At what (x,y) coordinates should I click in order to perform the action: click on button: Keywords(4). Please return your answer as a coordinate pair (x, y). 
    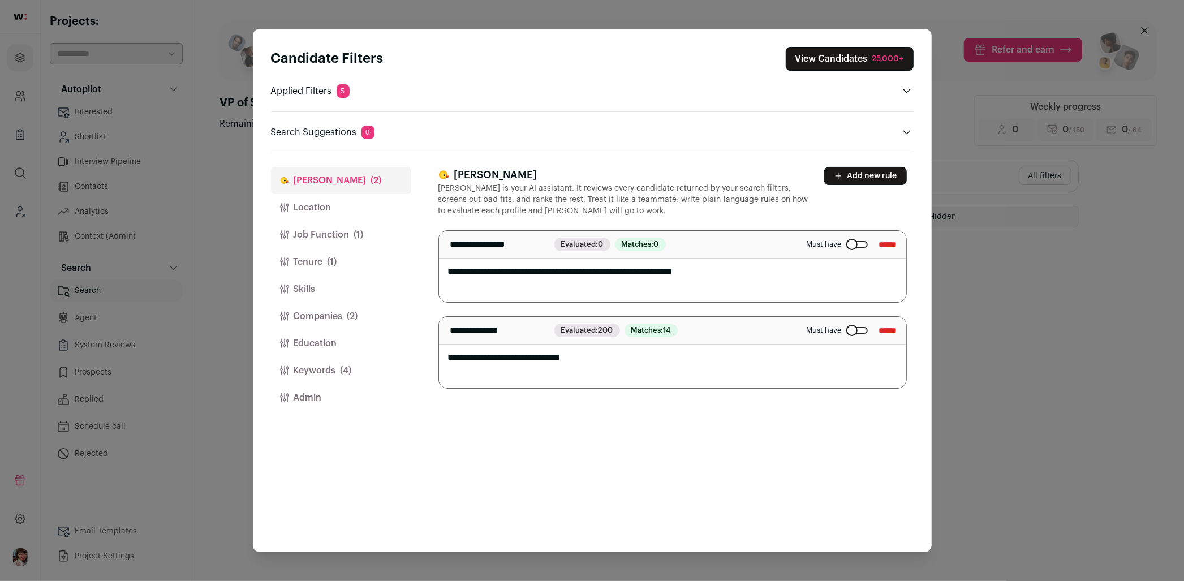
    Looking at the image, I should click on (341, 371).